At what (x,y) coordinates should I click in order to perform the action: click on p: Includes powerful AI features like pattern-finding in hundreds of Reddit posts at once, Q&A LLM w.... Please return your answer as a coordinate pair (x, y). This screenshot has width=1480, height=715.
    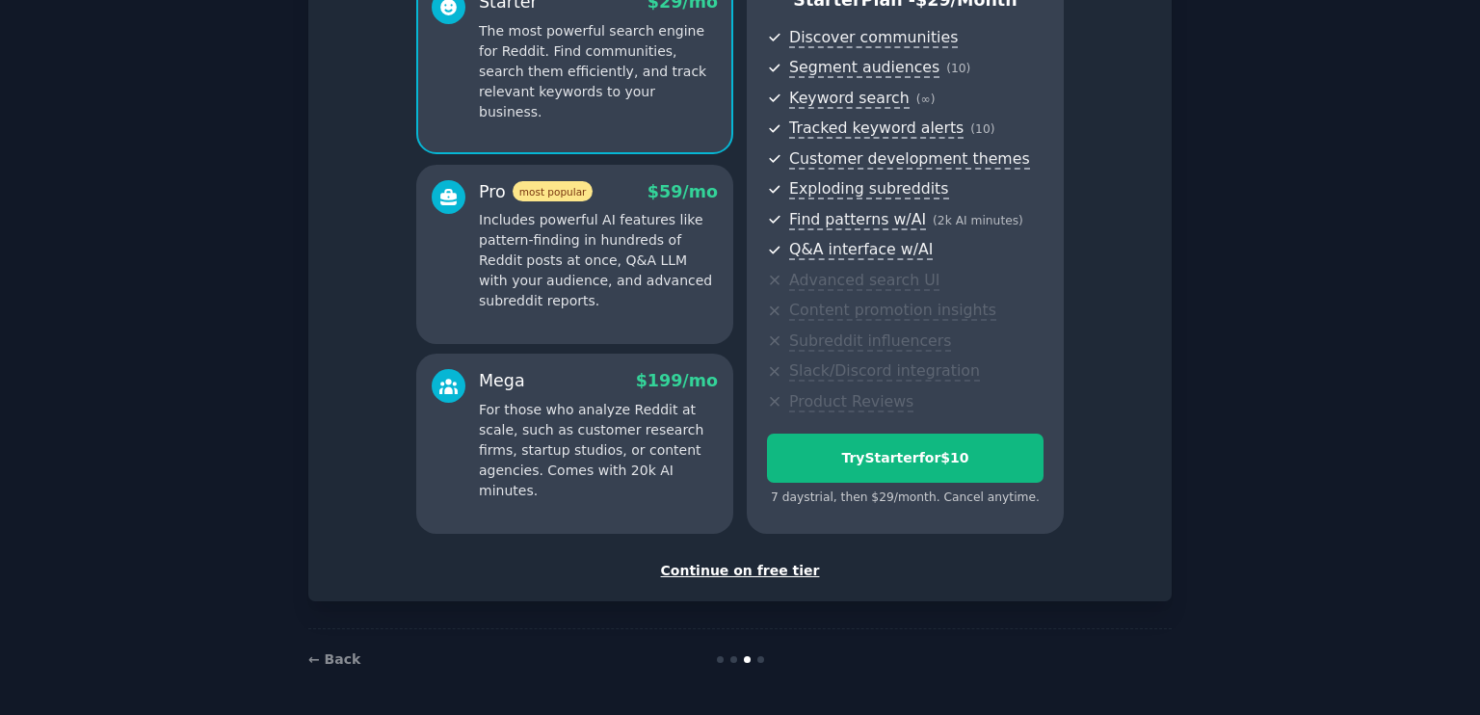
    Looking at the image, I should click on (599, 260).